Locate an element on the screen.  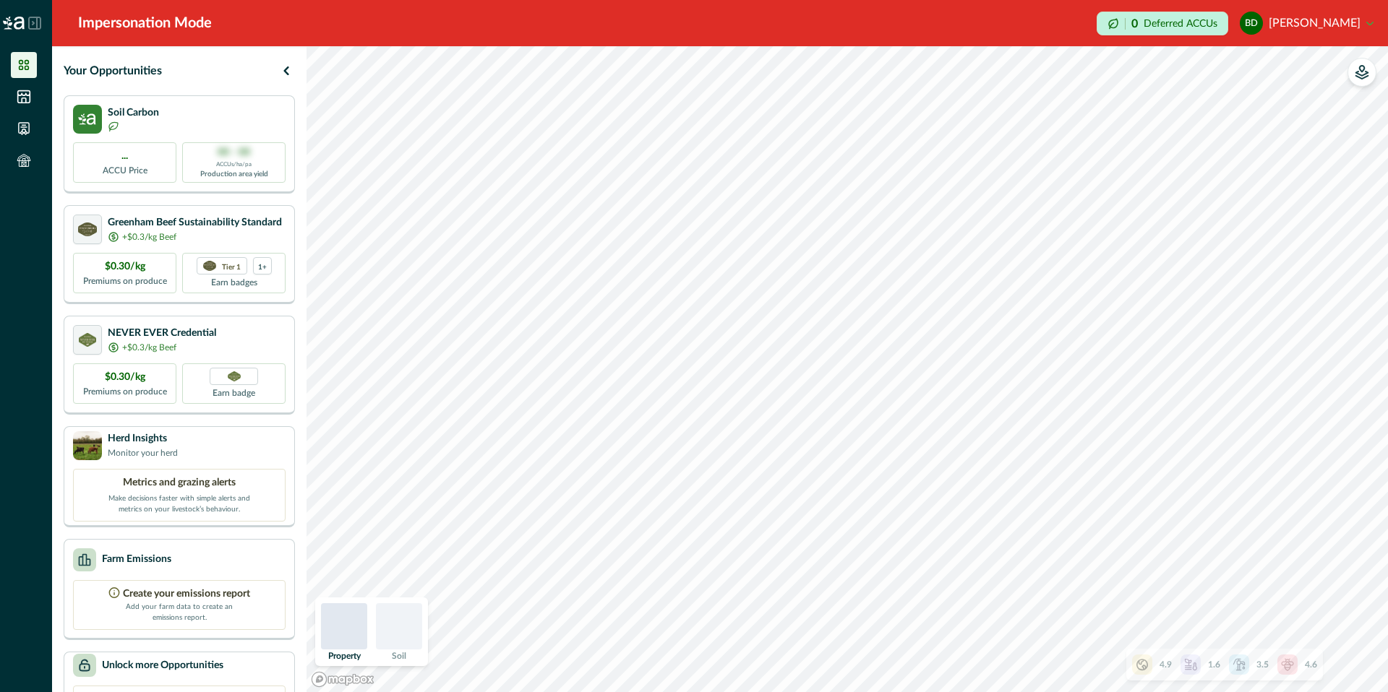
p: 0 is located at coordinates (1134, 24).